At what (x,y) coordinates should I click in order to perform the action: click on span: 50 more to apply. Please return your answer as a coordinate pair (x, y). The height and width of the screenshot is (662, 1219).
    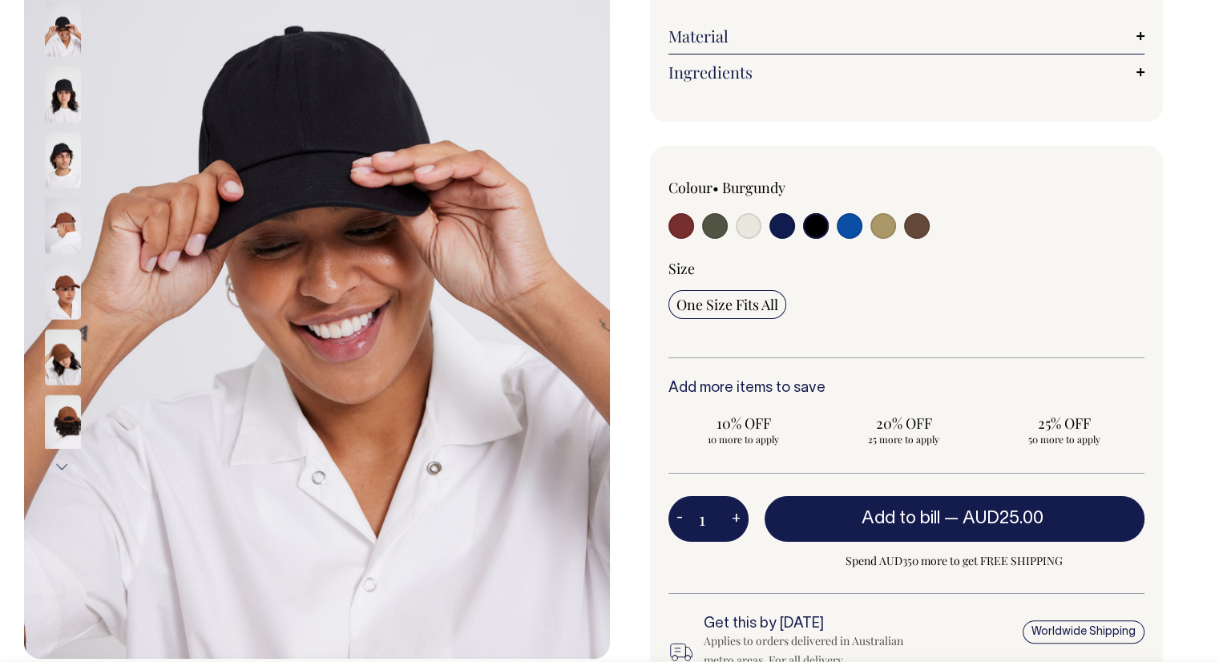
    Looking at the image, I should click on (1064, 439).